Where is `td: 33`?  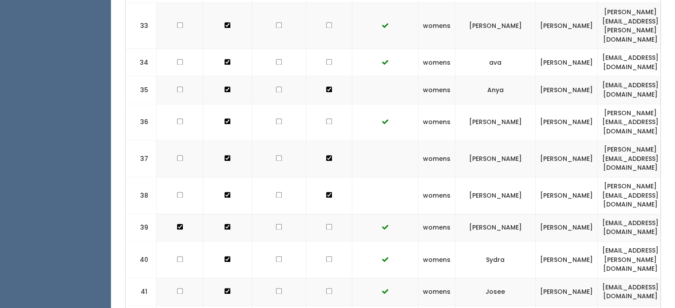 td: 33 is located at coordinates (141, 25).